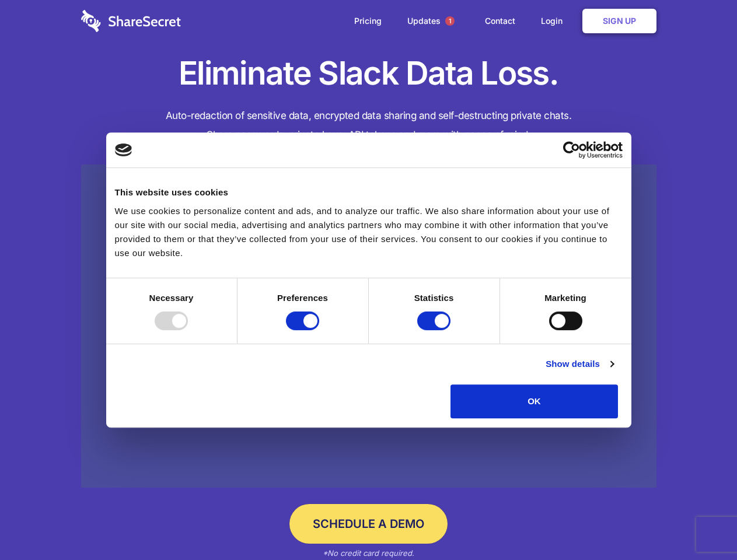 The height and width of the screenshot is (560, 737). Describe the element at coordinates (565, 297) in the screenshot. I see `strong: Marketing` at that location.